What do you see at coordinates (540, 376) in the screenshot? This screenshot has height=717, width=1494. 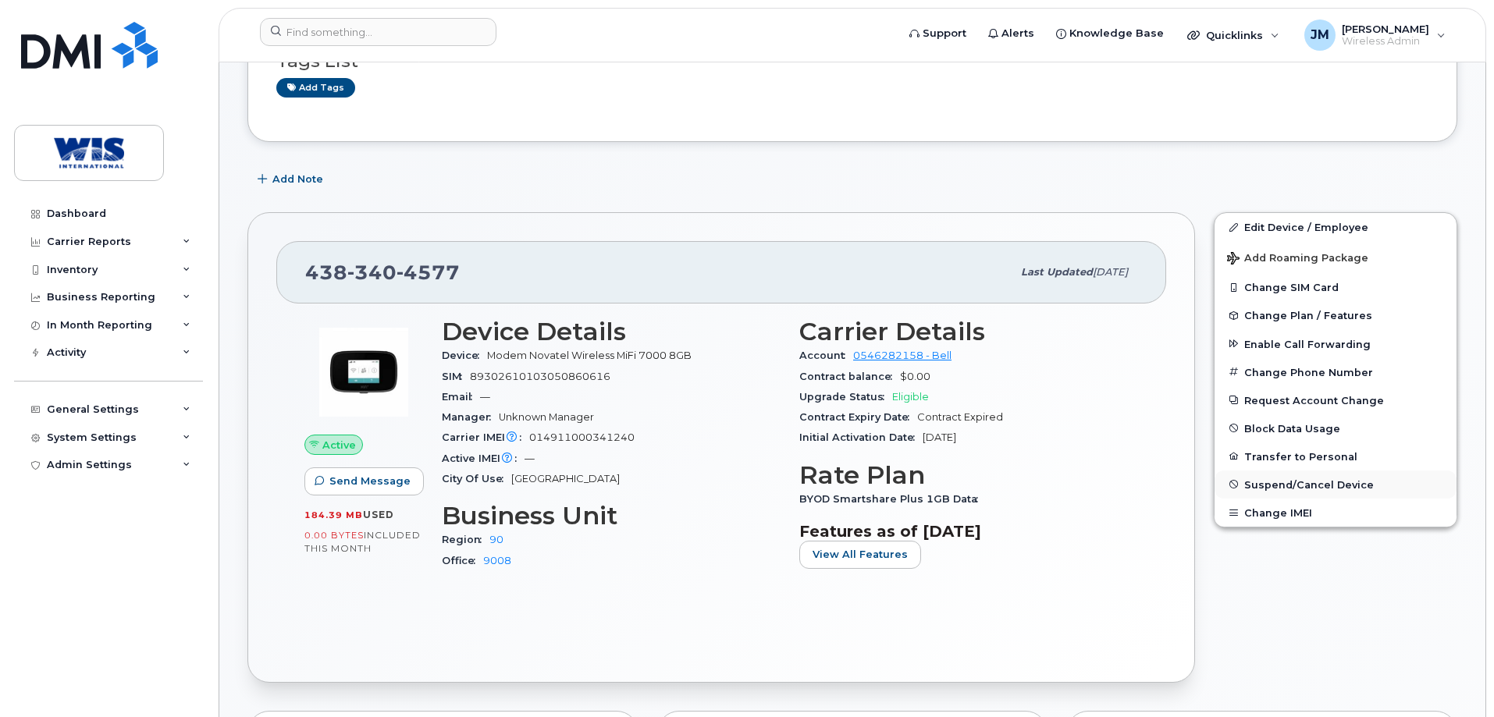 I see `span: 89302610103050860616` at bounding box center [540, 376].